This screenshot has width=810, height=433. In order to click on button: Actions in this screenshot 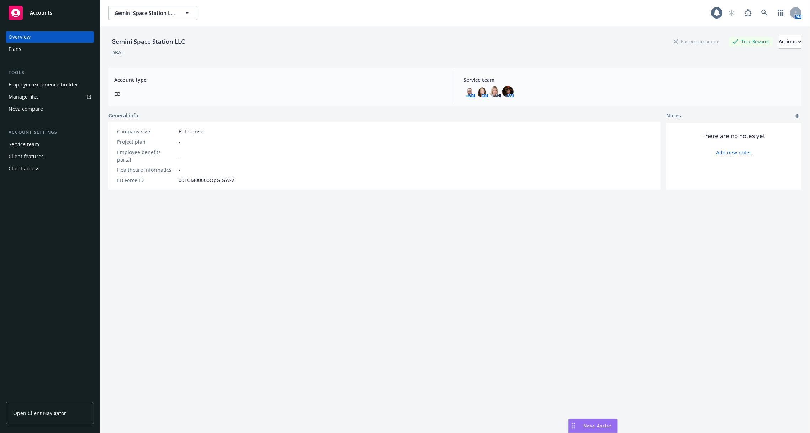, I will do `click(790, 42)`.